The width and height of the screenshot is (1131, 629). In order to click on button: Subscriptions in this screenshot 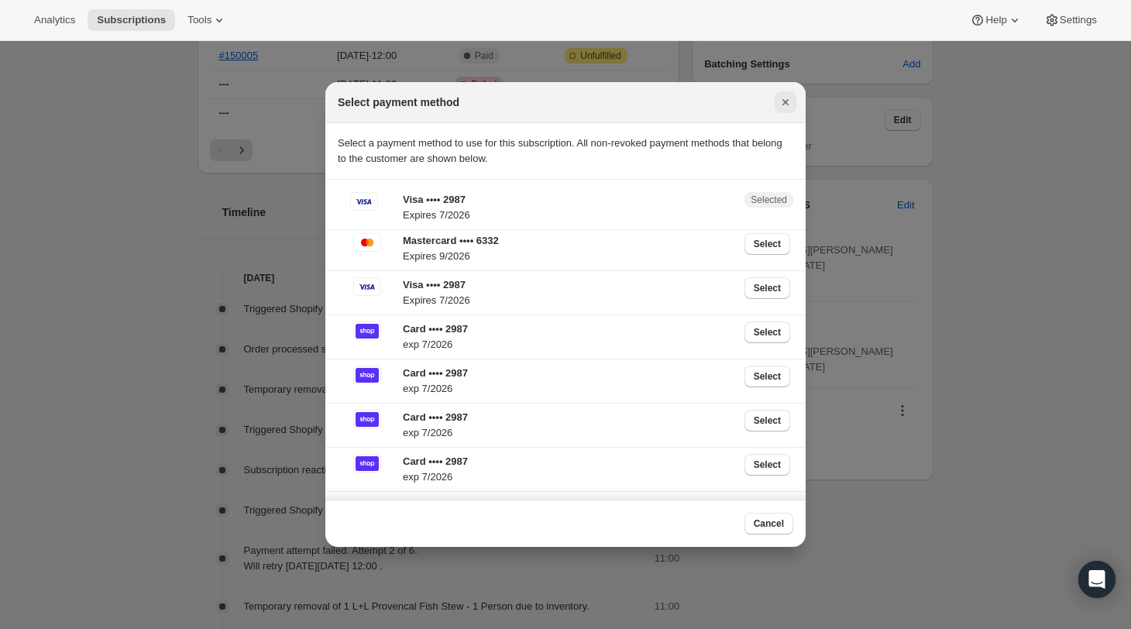, I will do `click(131, 20)`.